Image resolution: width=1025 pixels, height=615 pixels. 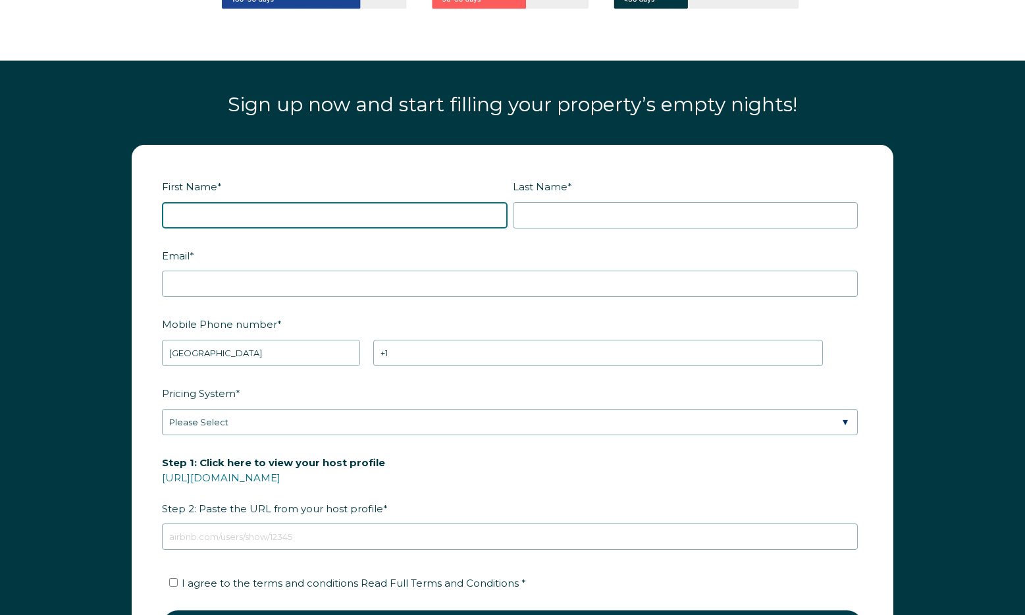 What do you see at coordinates (353, 582) in the screenshot?
I see `span: I agree to the terms and conditions` at bounding box center [353, 582].